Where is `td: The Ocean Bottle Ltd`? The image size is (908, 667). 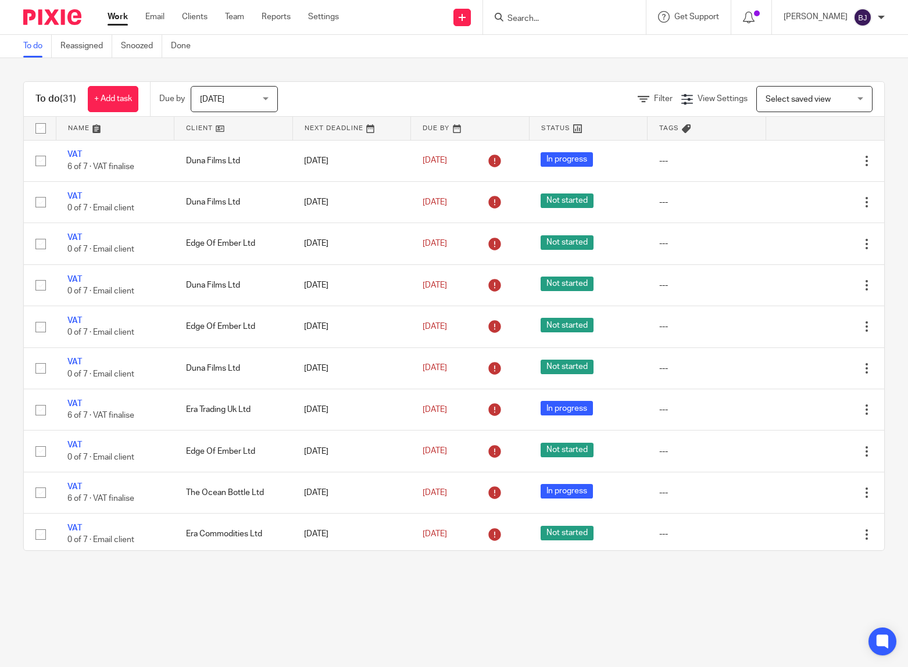
td: The Ocean Bottle Ltd is located at coordinates (234, 492).